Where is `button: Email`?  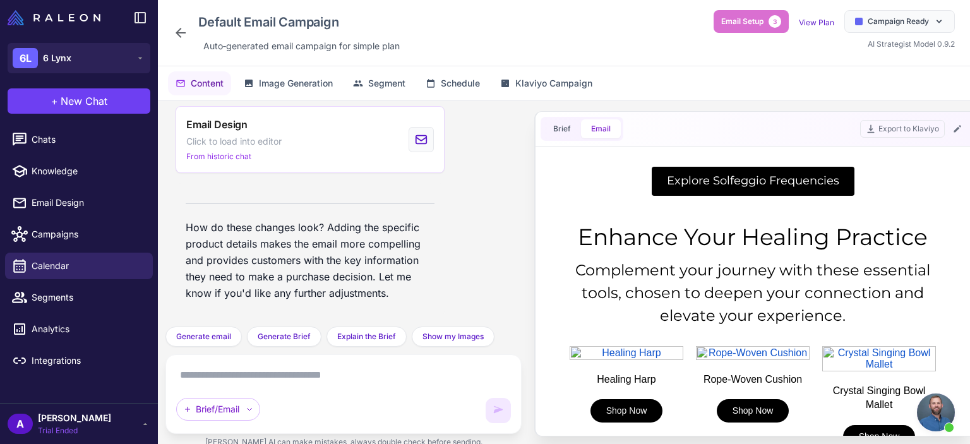
button: Email is located at coordinates (600, 129).